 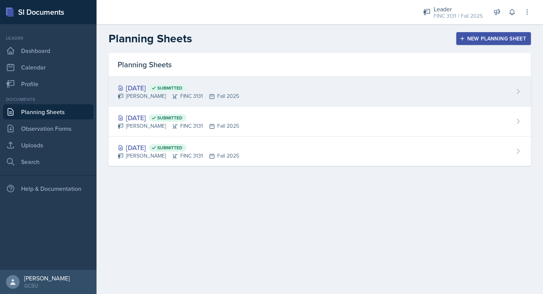 What do you see at coordinates (48, 145) in the screenshot?
I see `a: Uploads` at bounding box center [48, 145].